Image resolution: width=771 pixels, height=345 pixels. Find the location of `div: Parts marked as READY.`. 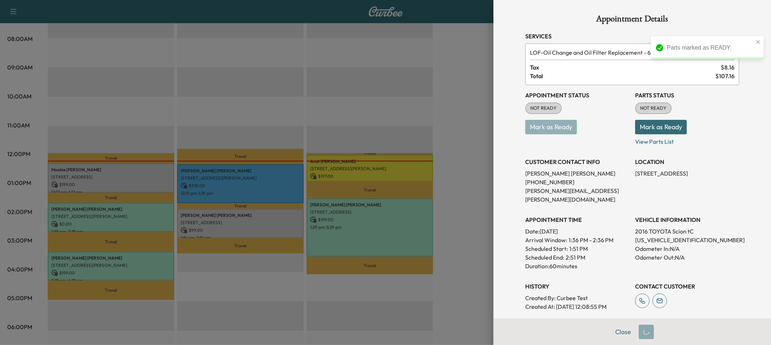

div: Parts marked as READY. is located at coordinates (711, 48).